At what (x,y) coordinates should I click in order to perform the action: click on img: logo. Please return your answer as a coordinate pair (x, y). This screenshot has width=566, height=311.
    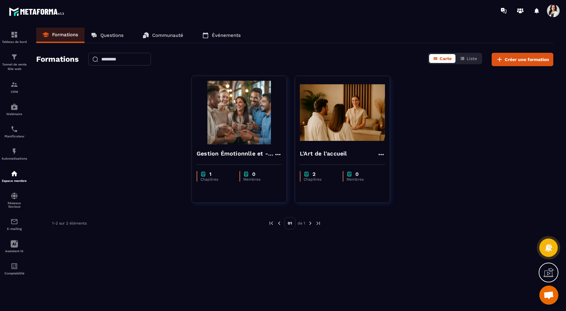
    Looking at the image, I should click on (38, 11).